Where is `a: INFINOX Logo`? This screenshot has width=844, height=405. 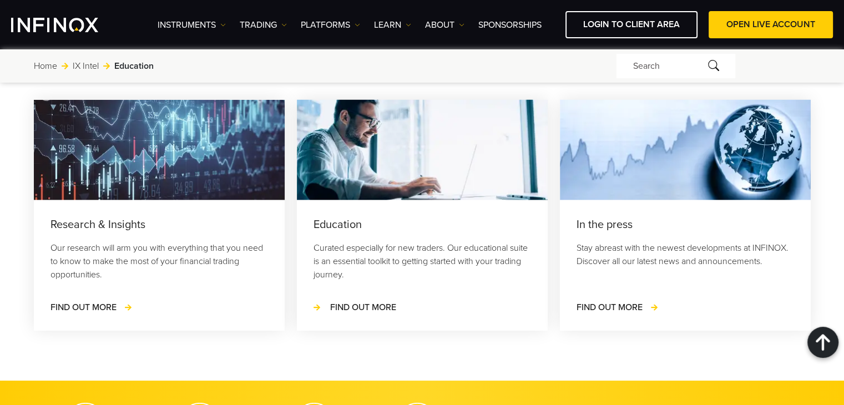
a: INFINOX Logo is located at coordinates (68, 25).